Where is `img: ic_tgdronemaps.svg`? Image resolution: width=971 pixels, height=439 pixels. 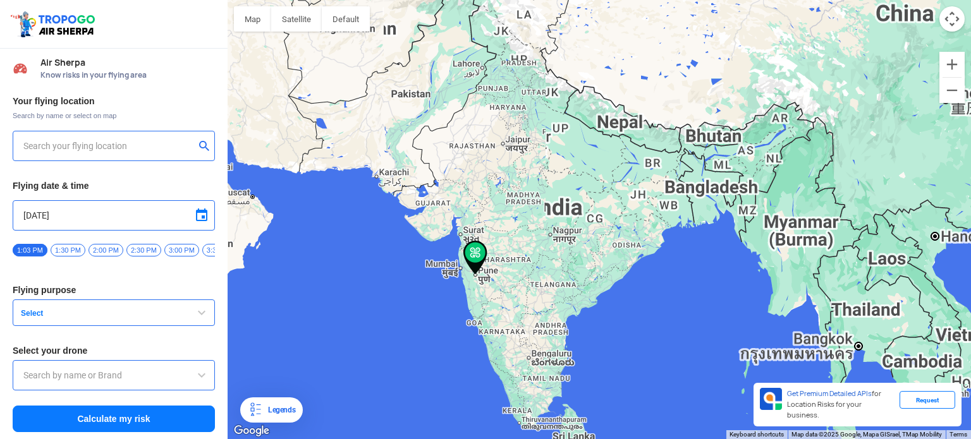
img: ic_tgdronemaps.svg is located at coordinates (54, 24).